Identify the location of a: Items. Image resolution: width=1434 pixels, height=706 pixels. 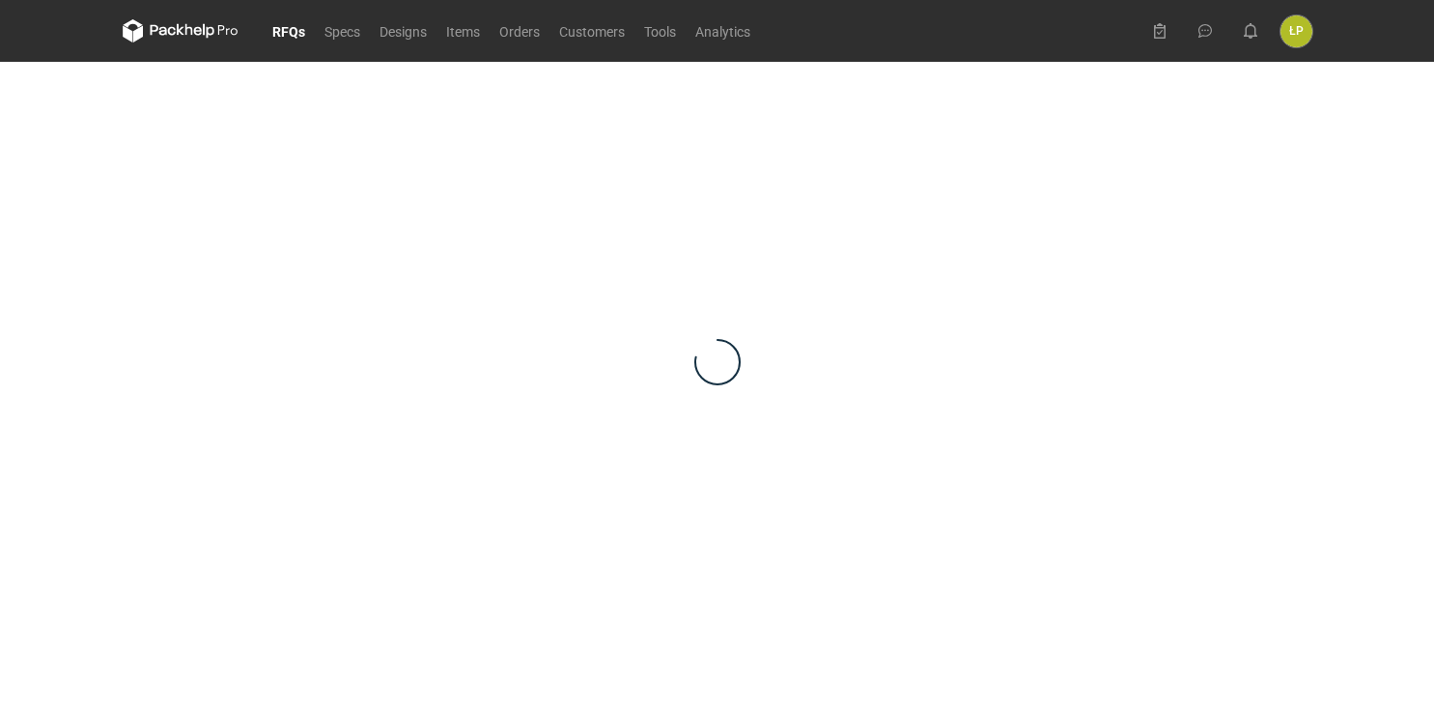
(462, 31).